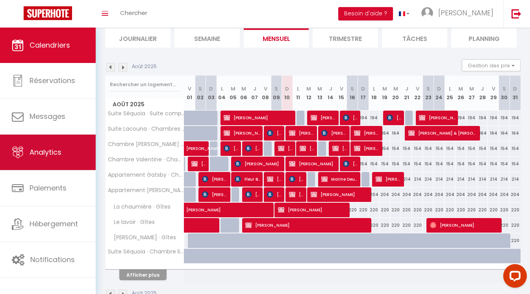 This screenshot has height=294, width=530. What do you see at coordinates (45, 152) in the screenshot?
I see `span: Analytics` at bounding box center [45, 152].